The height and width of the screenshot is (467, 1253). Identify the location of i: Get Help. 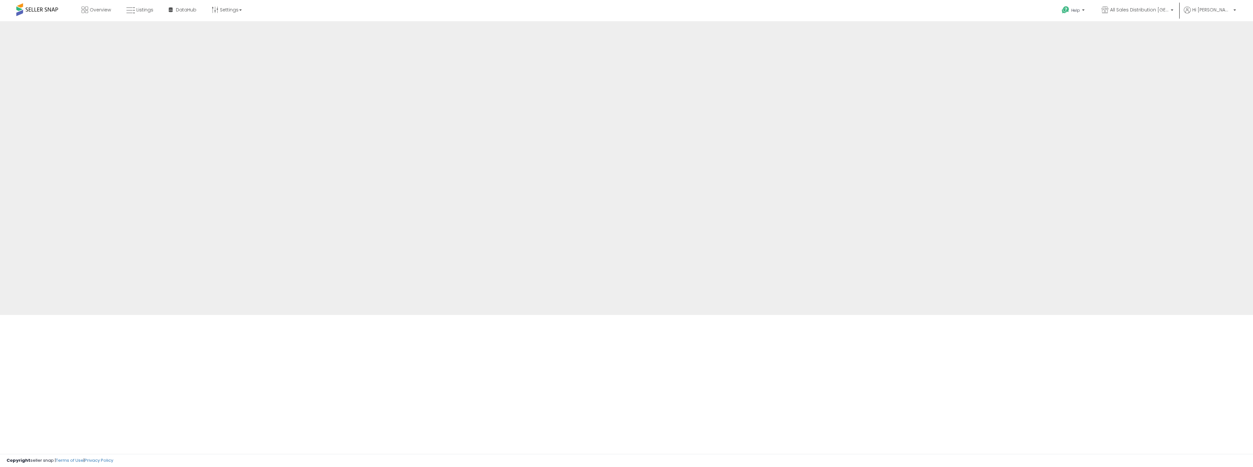
(1066, 10).